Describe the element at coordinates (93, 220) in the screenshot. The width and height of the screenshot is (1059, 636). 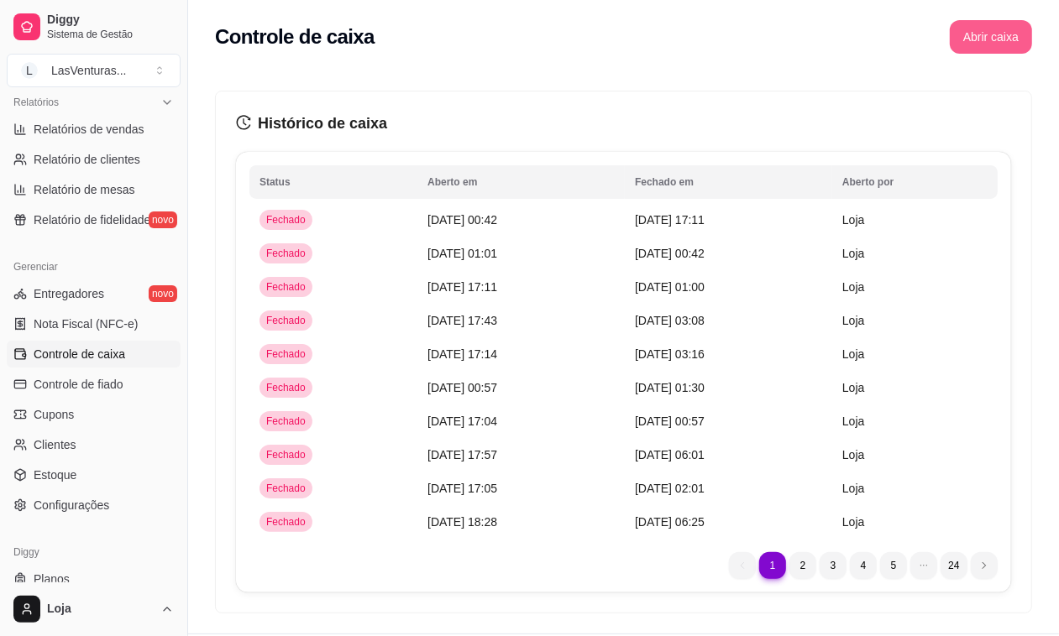
I see `a: Relatório de fidelidadenovo` at that location.